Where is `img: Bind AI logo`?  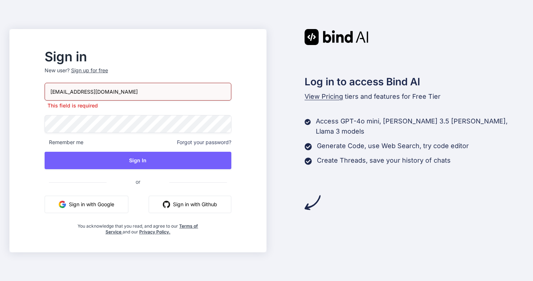 img: Bind AI logo is located at coordinates (337, 37).